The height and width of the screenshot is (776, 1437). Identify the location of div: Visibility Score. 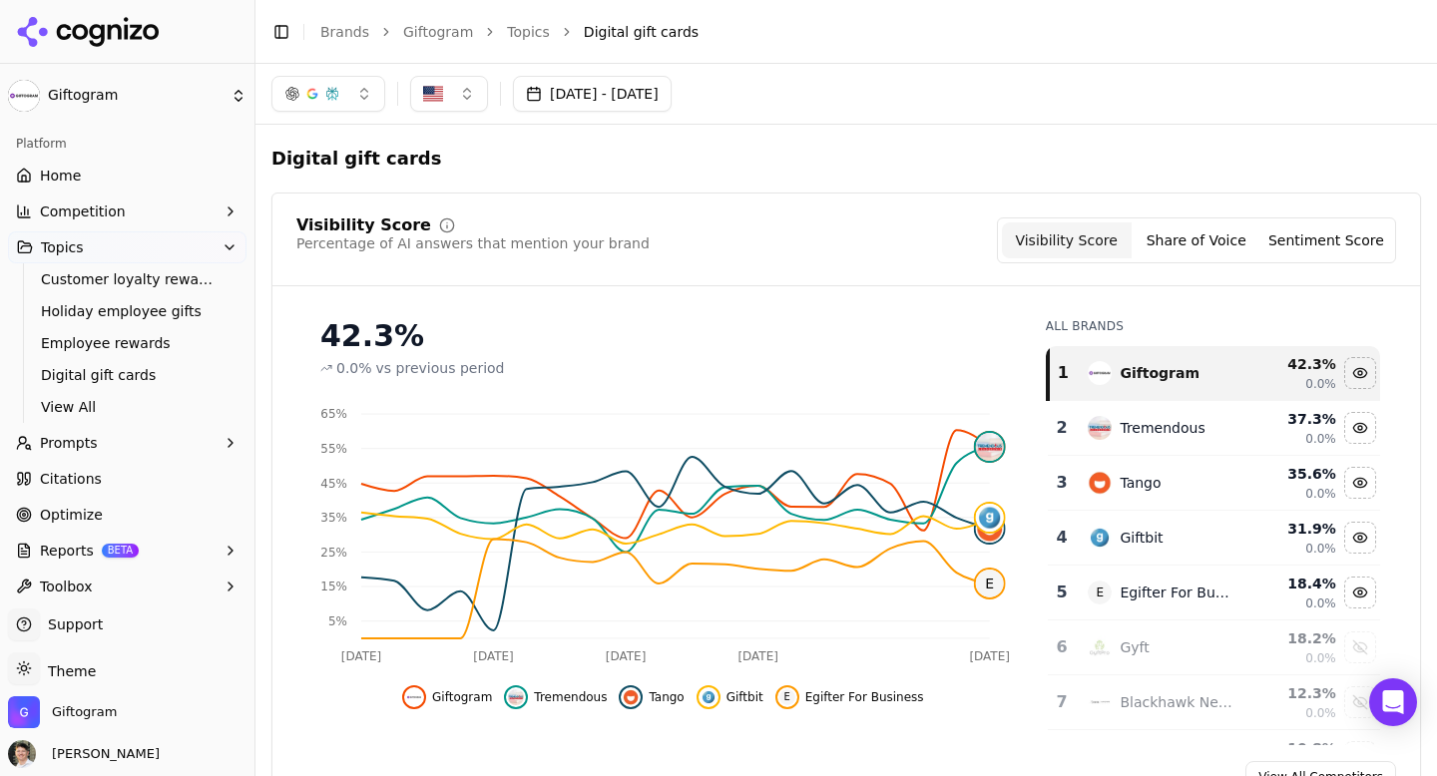
(363, 226).